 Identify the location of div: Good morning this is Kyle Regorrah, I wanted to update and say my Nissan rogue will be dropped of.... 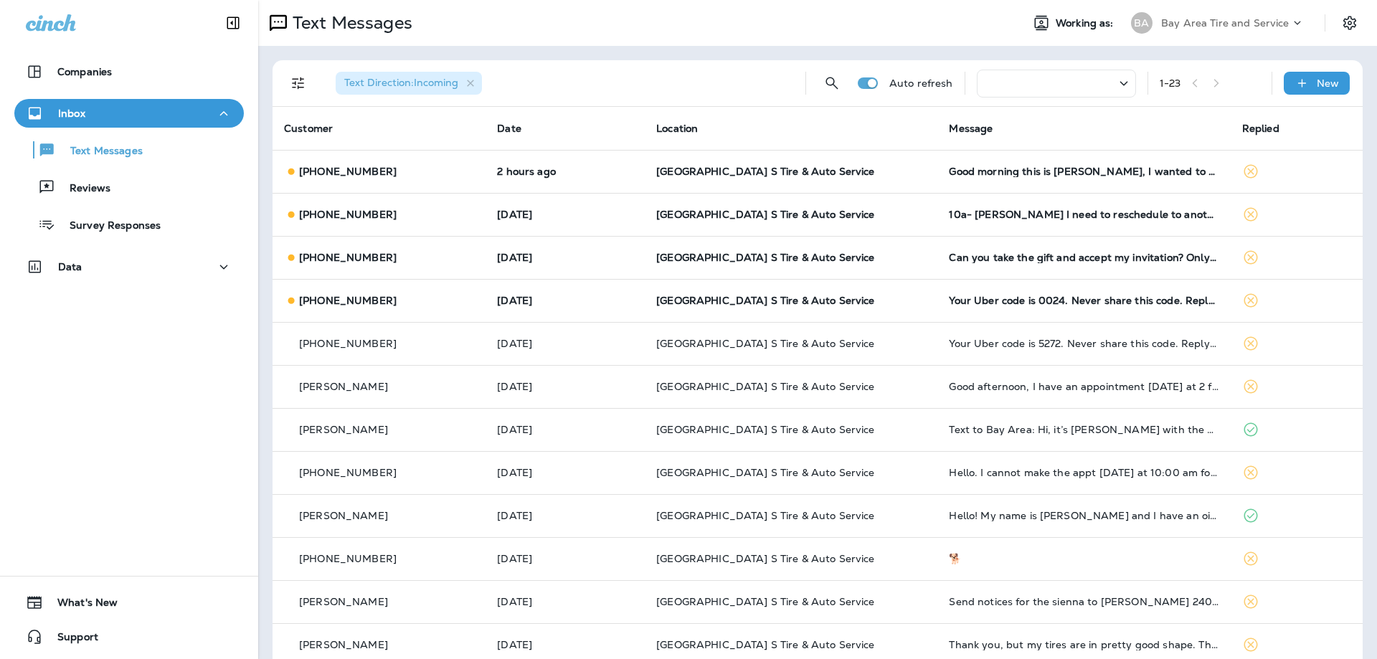
(1083, 171).